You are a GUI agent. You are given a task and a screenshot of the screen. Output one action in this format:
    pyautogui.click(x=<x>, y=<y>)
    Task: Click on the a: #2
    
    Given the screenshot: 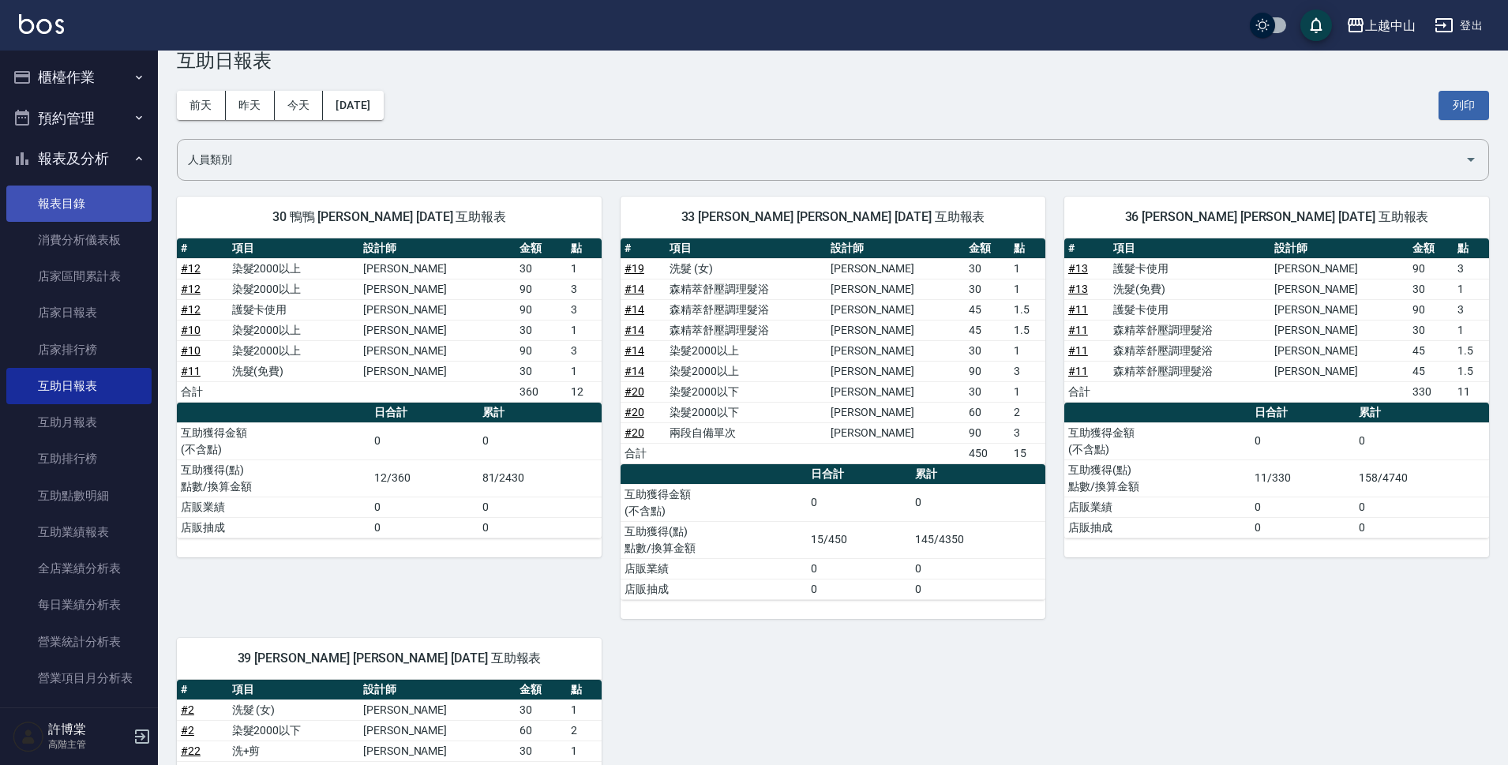 What is the action you would take?
    pyautogui.click(x=187, y=730)
    